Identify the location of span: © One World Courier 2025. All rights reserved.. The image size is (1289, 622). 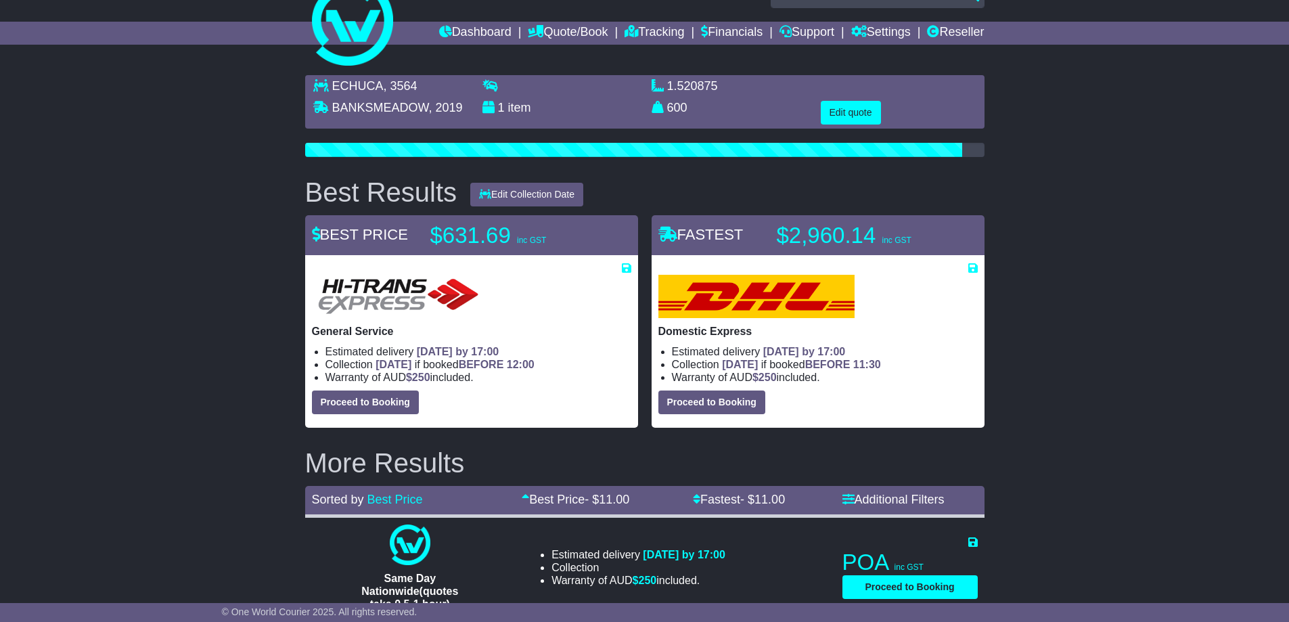
(319, 612).